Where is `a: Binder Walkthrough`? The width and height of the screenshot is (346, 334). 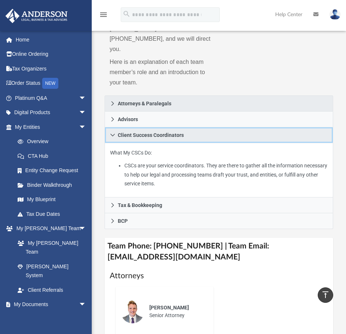
a: Binder Walkthrough is located at coordinates (54, 185).